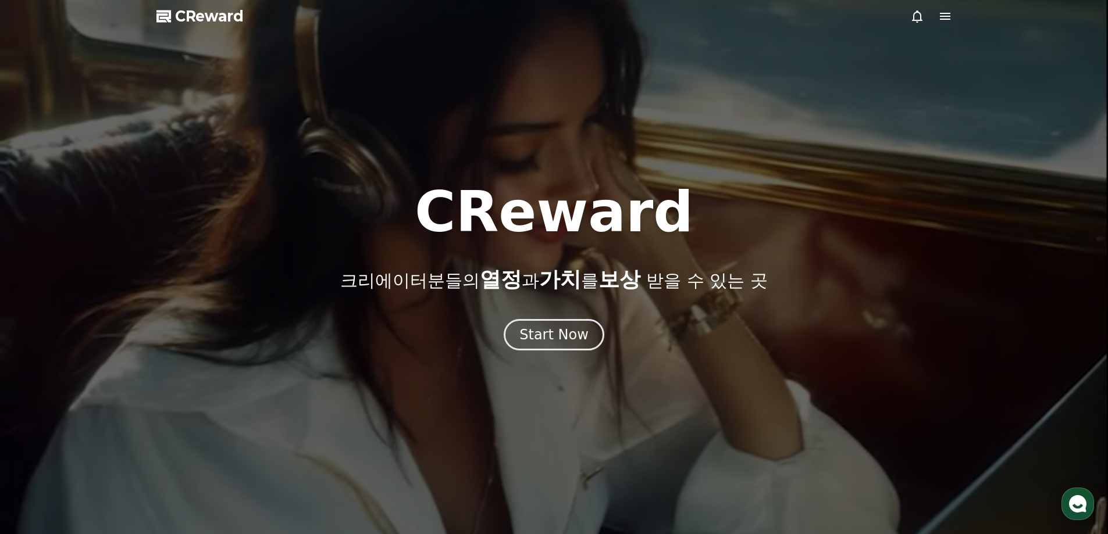  I want to click on span: 보상, so click(619, 279).